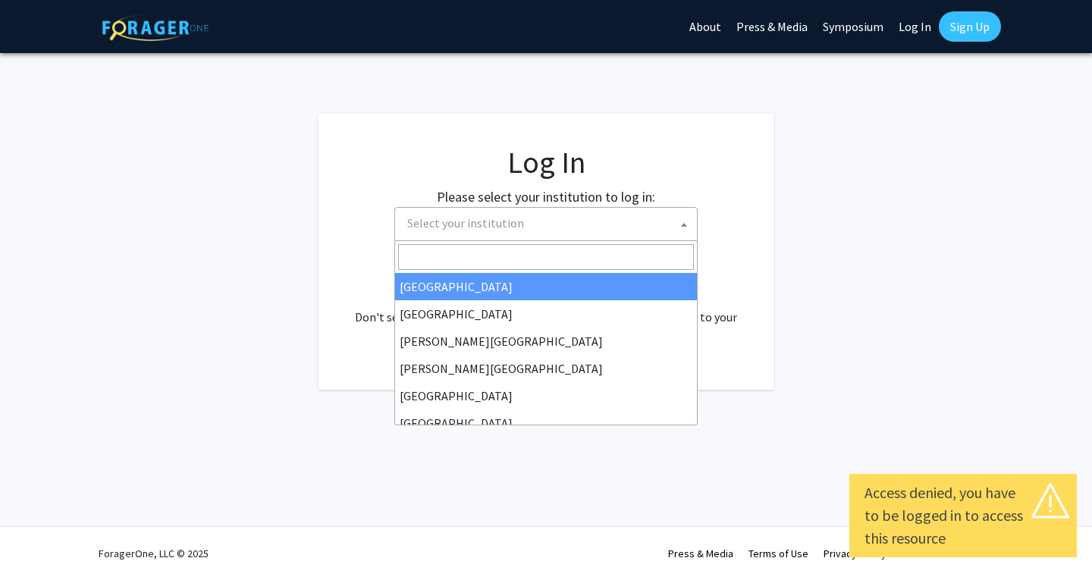  I want to click on a: Sign Up, so click(970, 27).